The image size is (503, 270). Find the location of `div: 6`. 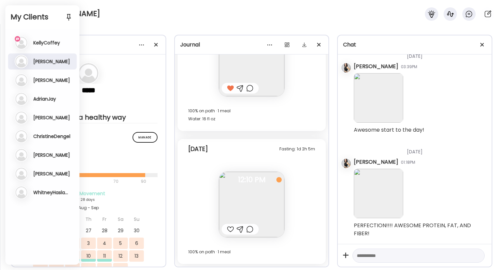

div: 6 is located at coordinates (136, 243).